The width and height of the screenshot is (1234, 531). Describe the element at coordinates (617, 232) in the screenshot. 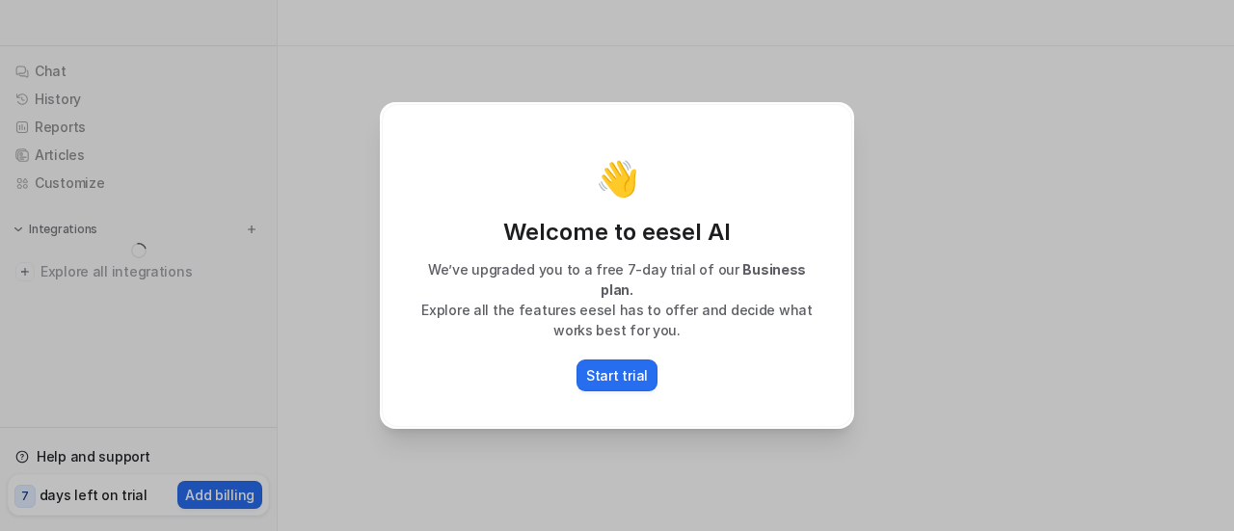

I see `p: Welcome to eesel AI` at that location.